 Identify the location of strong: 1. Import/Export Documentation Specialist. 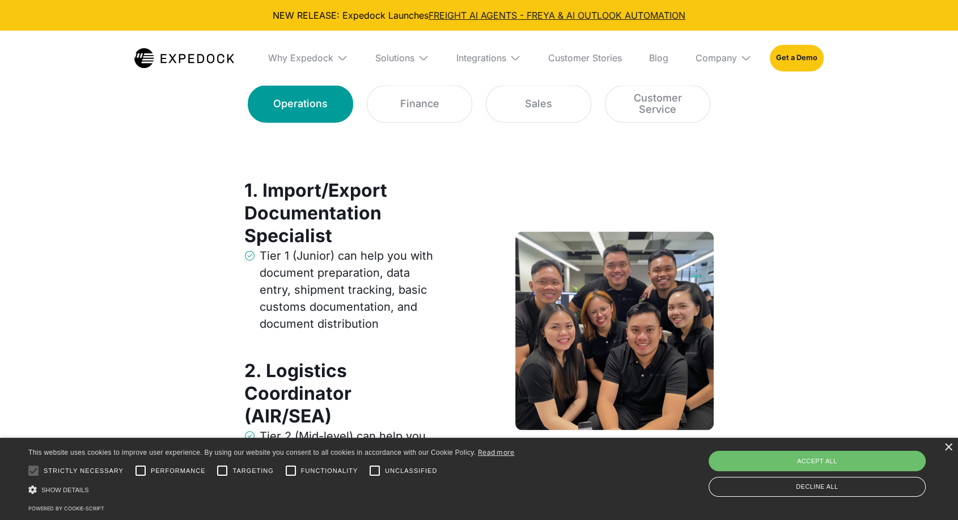
(316, 213).